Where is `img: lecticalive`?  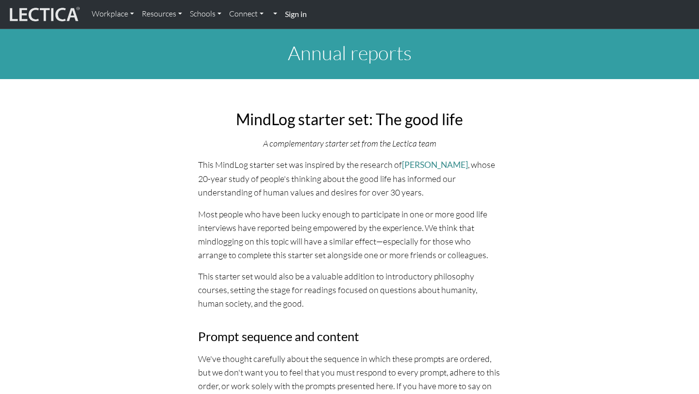 img: lecticalive is located at coordinates (44, 15).